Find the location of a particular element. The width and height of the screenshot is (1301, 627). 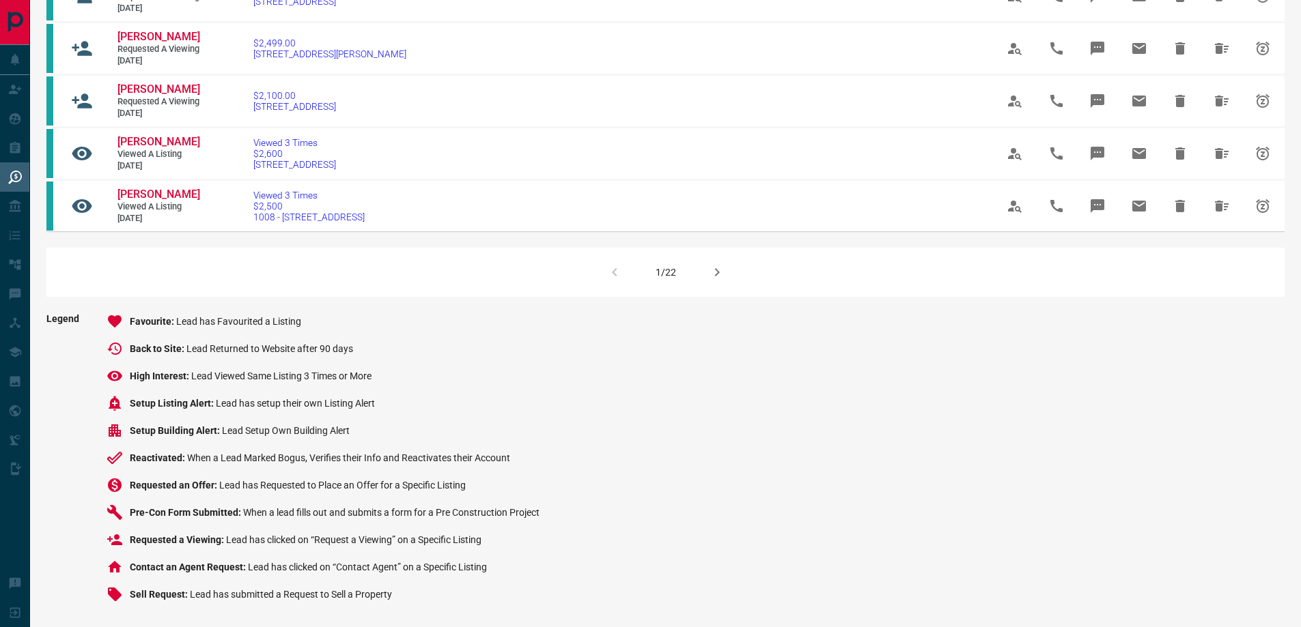

span: Lead has Requested to Place an Offer for a Specific Listing is located at coordinates (342, 485).